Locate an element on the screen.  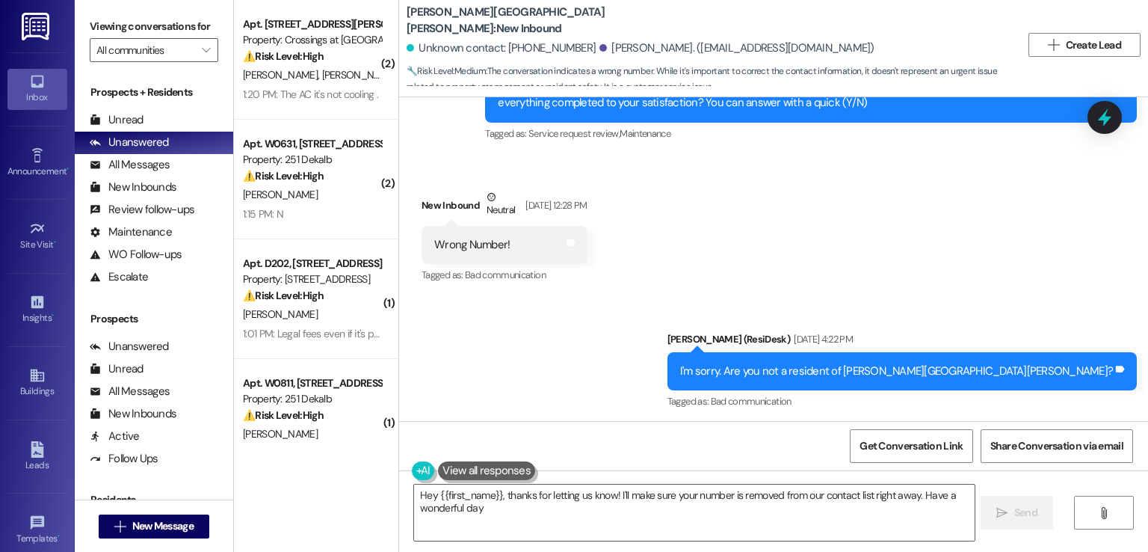
a: Insights • is located at coordinates (37, 309).